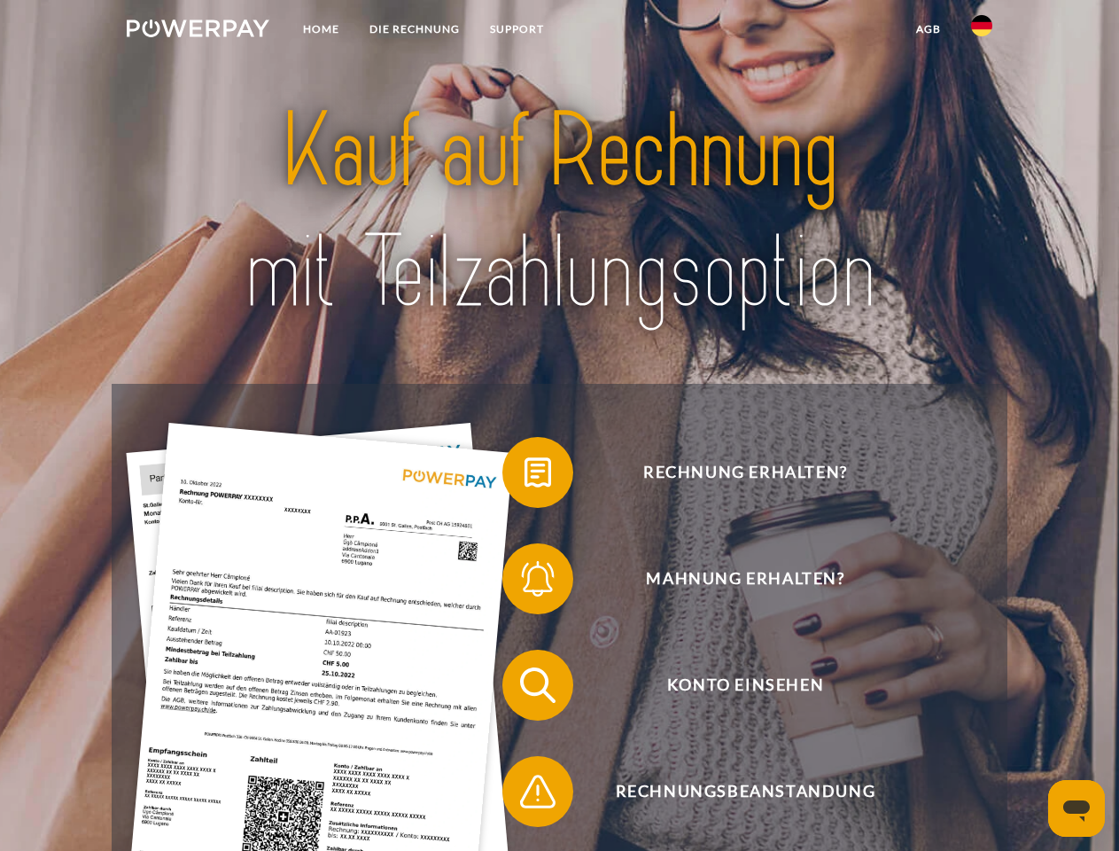  What do you see at coordinates (415, 29) in the screenshot?
I see `a: DIE RECHNUNG` at bounding box center [415, 29].